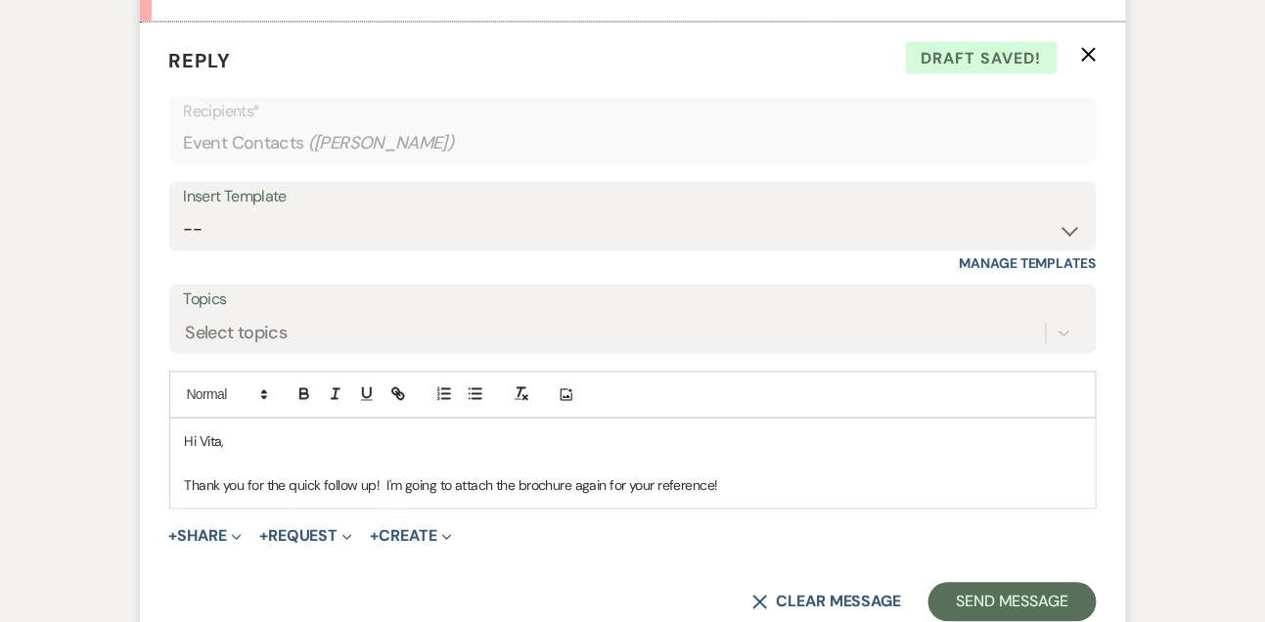 This screenshot has height=622, width=1265. What do you see at coordinates (1028, 264) in the screenshot?
I see `a: Manage Templates` at bounding box center [1028, 264].